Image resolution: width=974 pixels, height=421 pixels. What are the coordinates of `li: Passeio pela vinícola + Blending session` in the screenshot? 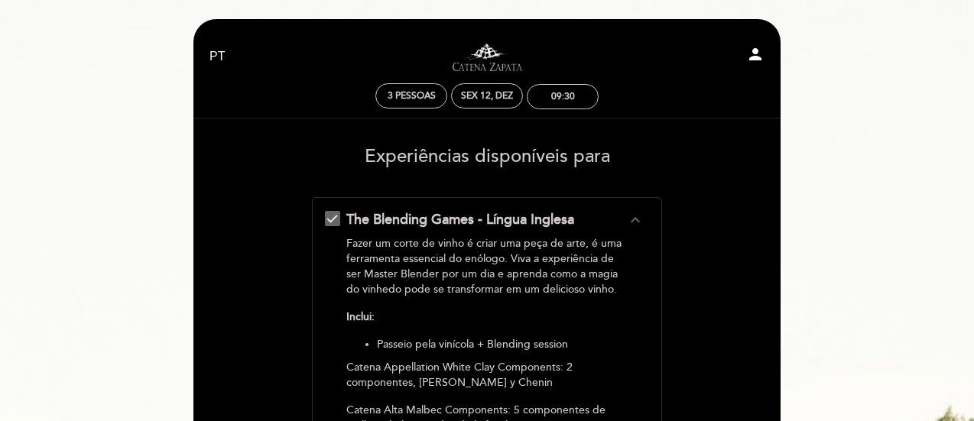 It's located at (502, 345).